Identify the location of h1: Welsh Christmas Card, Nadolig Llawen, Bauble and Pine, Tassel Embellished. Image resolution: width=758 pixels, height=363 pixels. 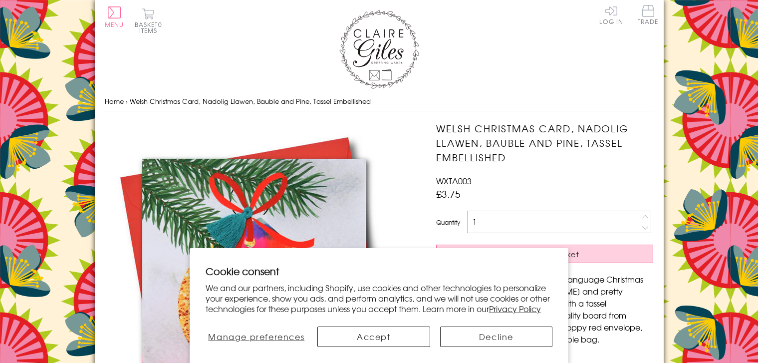
(544, 143).